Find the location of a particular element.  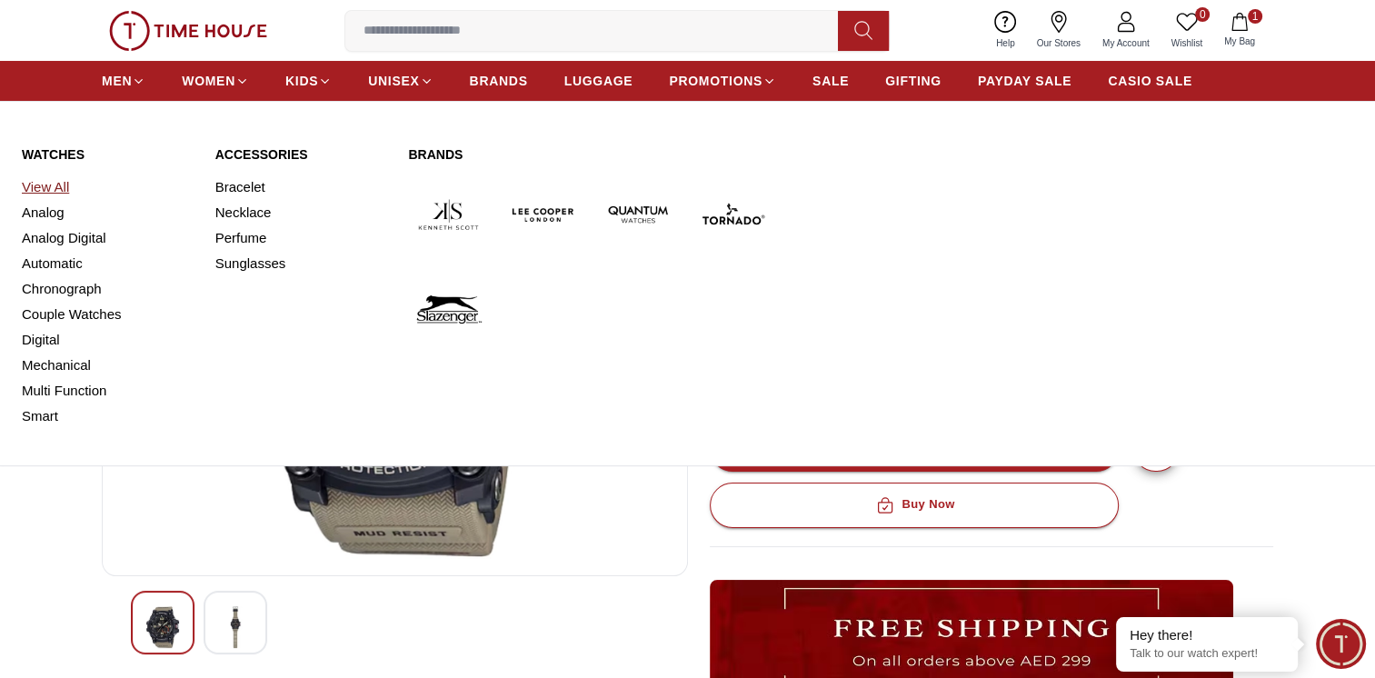

a: LUGGAGE is located at coordinates (599, 81).